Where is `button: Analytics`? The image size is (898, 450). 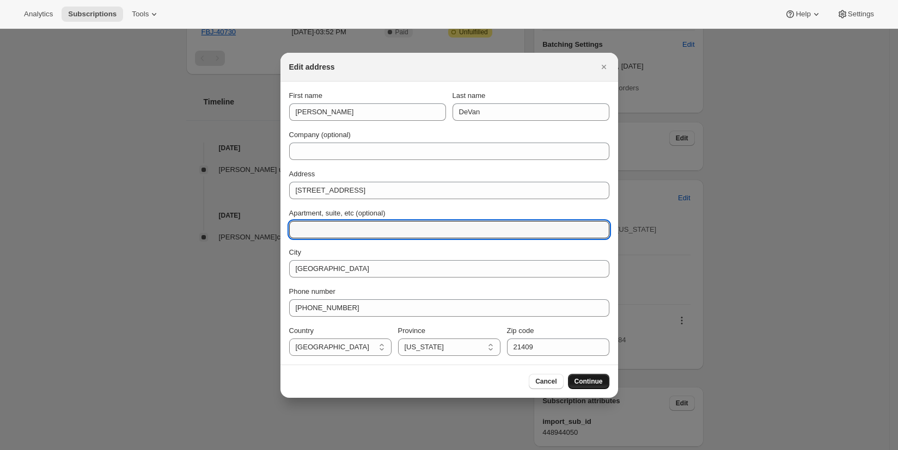
button: Analytics is located at coordinates (38, 14).